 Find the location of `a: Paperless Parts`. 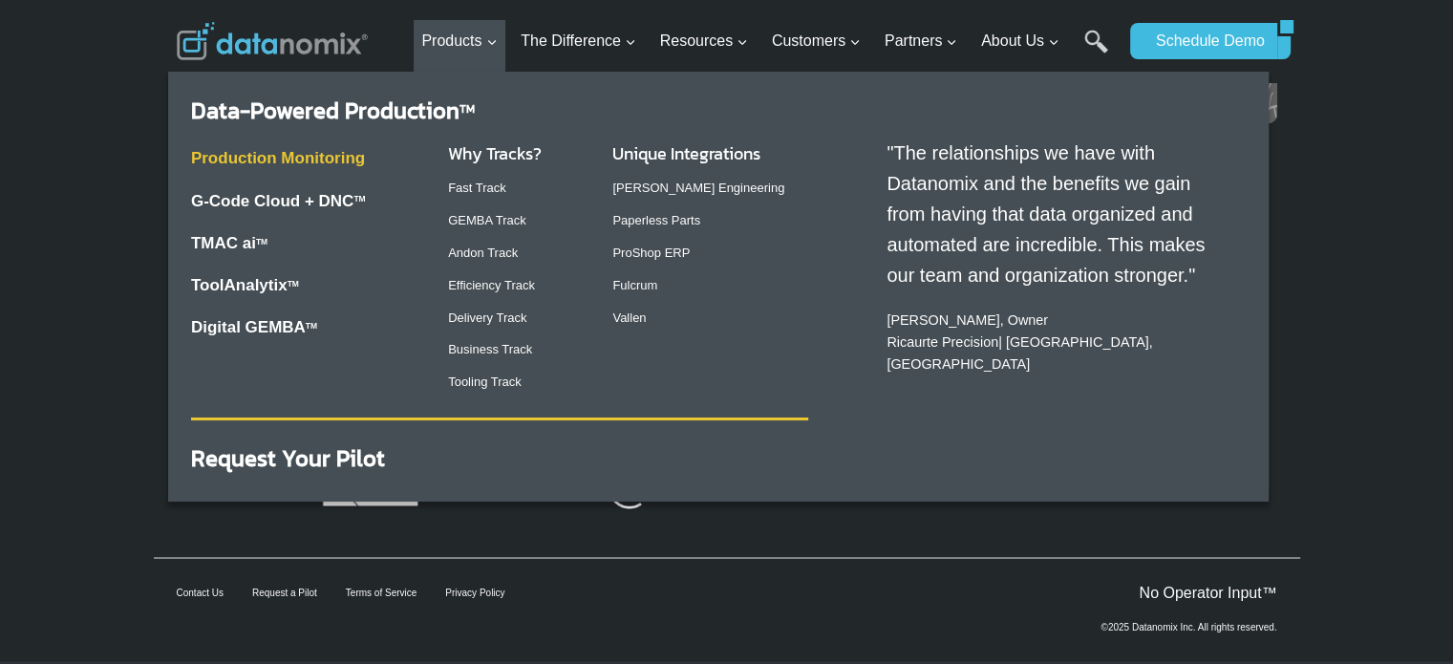

a: Paperless Parts is located at coordinates (656, 220).